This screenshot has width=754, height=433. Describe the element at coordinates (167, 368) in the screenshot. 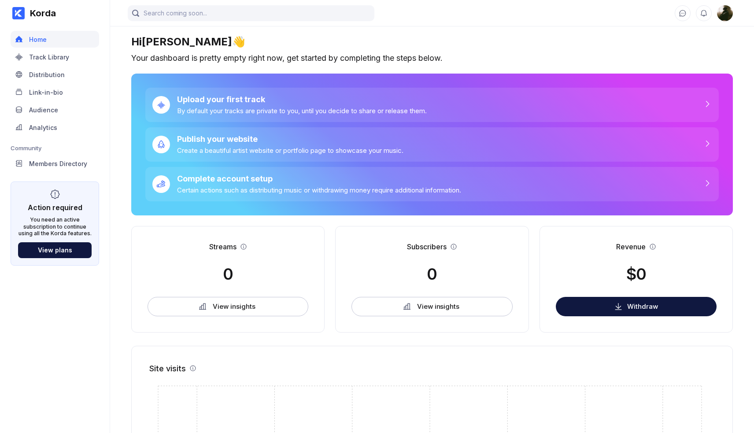

I see `div: Site visits` at that location.